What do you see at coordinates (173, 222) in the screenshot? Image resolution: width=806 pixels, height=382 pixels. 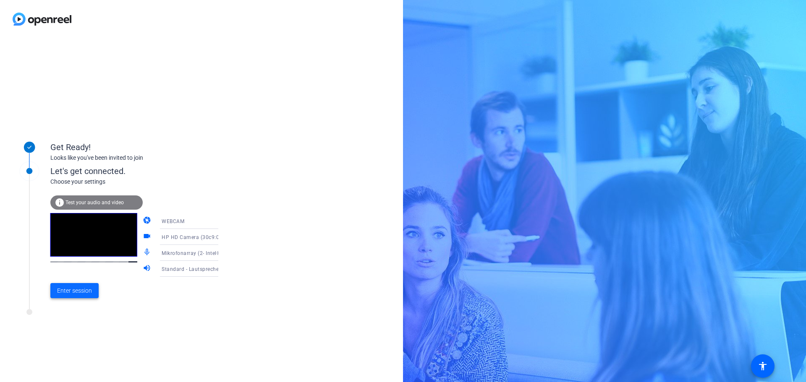 I see `span: WEBCAM` at bounding box center [173, 222].